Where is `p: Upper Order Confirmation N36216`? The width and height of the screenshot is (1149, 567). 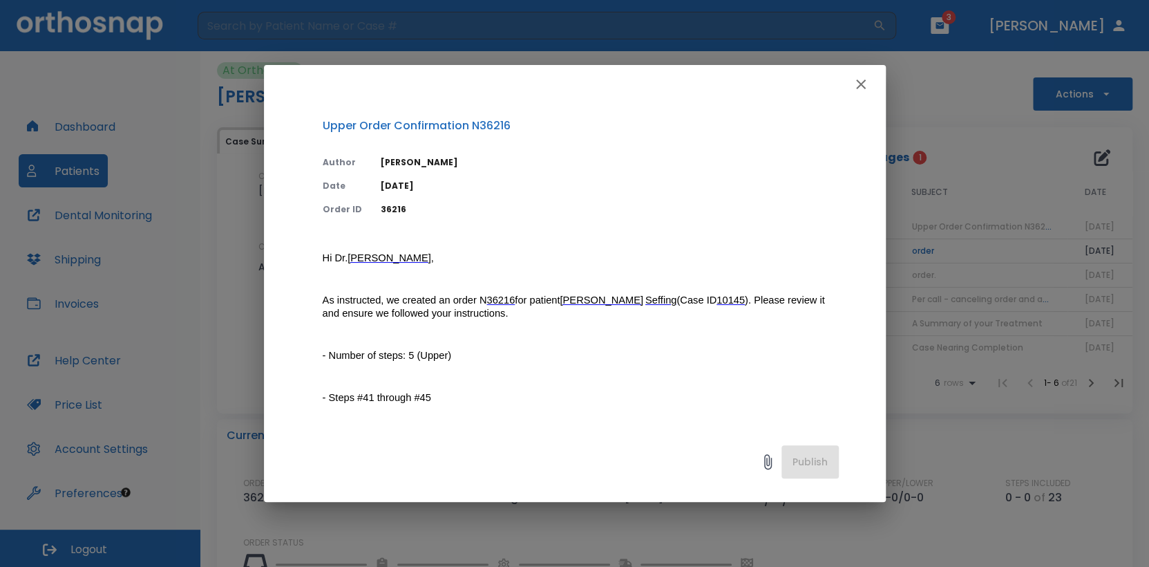
p: Upper Order Confirmation N36216 is located at coordinates (581, 126).